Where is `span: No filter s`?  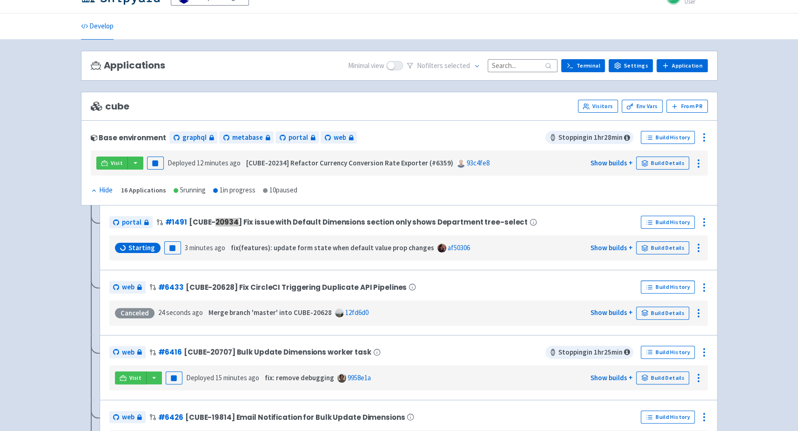
span: No filter s is located at coordinates (444, 66).